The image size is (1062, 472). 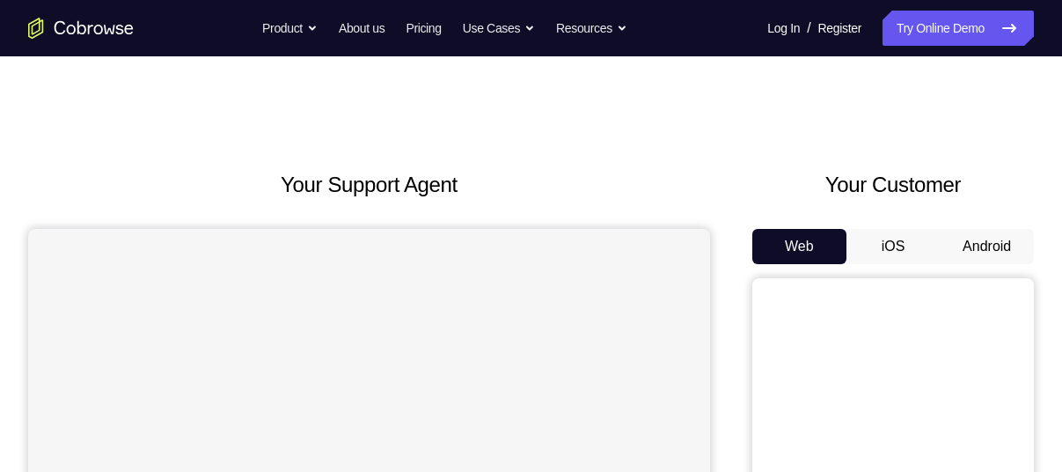 What do you see at coordinates (893, 246) in the screenshot?
I see `button: iOS` at bounding box center [893, 246].